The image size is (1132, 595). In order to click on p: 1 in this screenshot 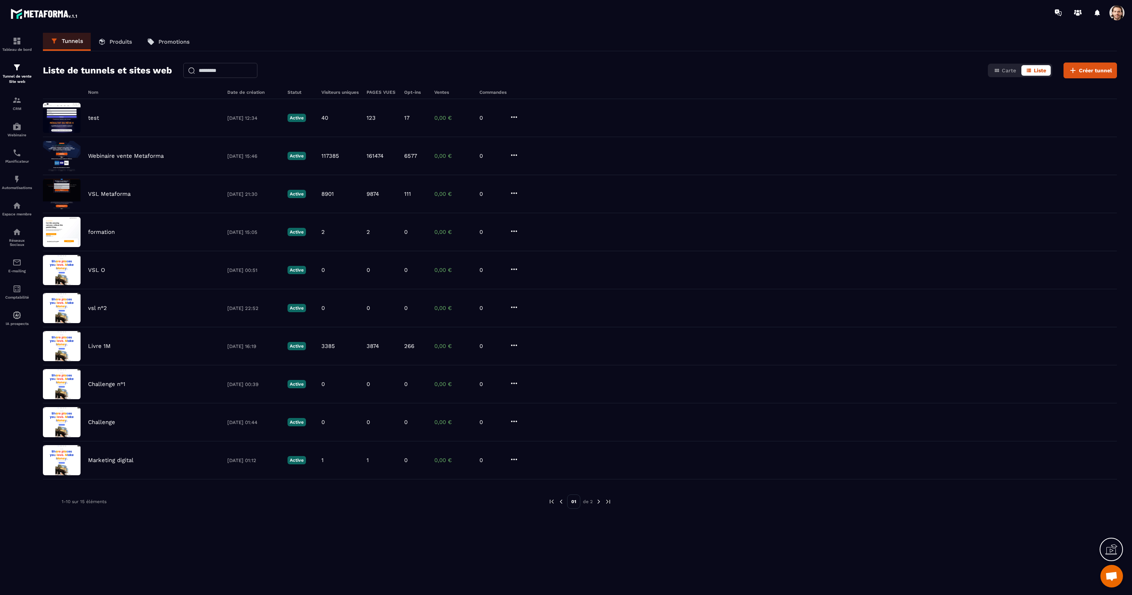, I will do `click(323, 460)`.